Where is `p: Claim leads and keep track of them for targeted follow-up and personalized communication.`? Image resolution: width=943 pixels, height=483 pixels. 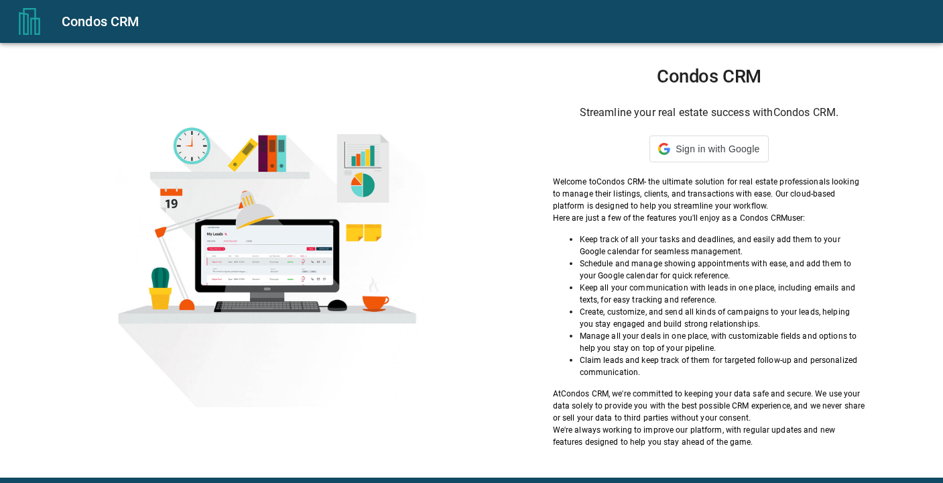 p: Claim leads and keep track of them for targeted follow-up and personalized communication. is located at coordinates (723, 366).